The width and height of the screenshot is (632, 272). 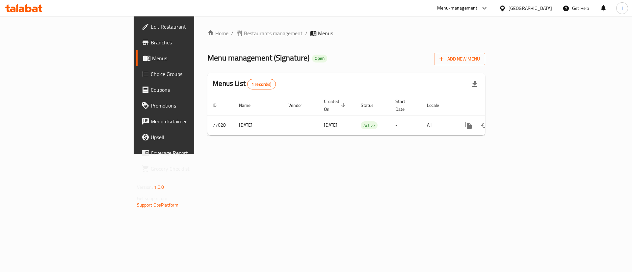 I want to click on span: 1 record(s), so click(x=261, y=84).